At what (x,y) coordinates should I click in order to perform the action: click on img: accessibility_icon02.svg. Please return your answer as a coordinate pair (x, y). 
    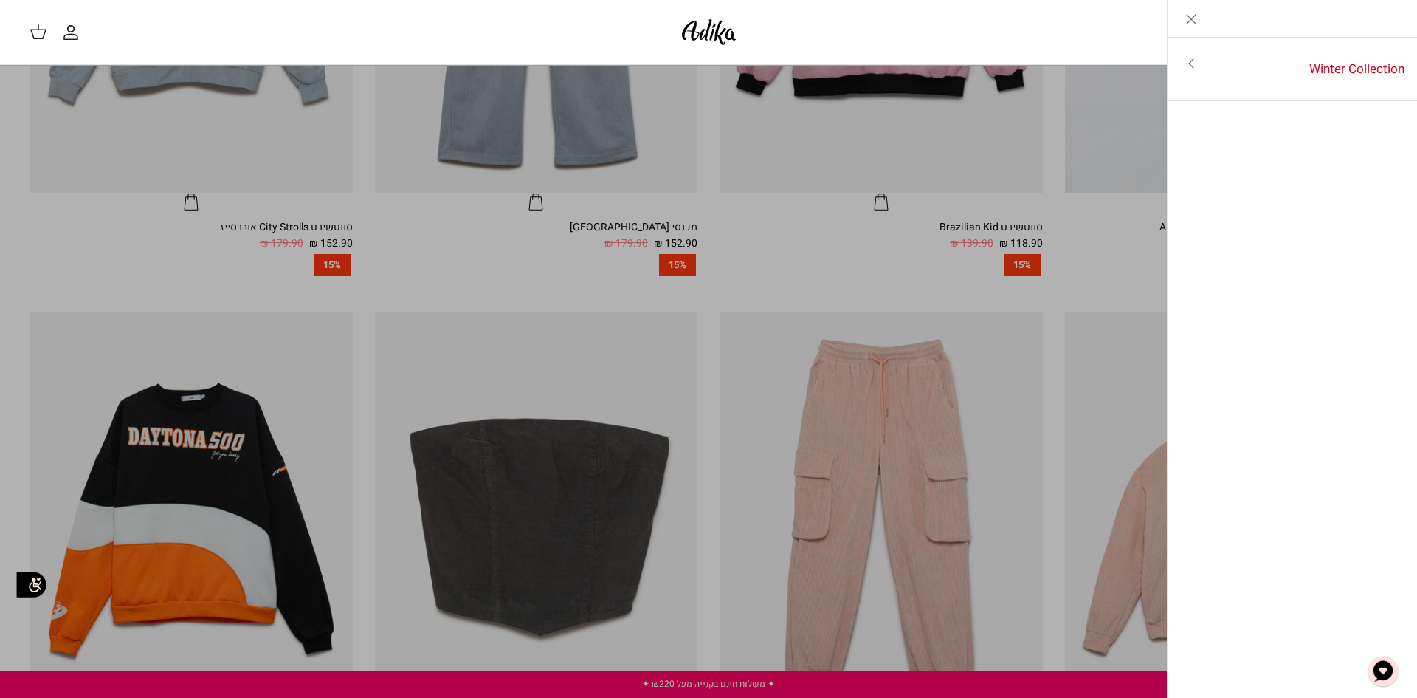
    Looking at the image, I should click on (31, 584).